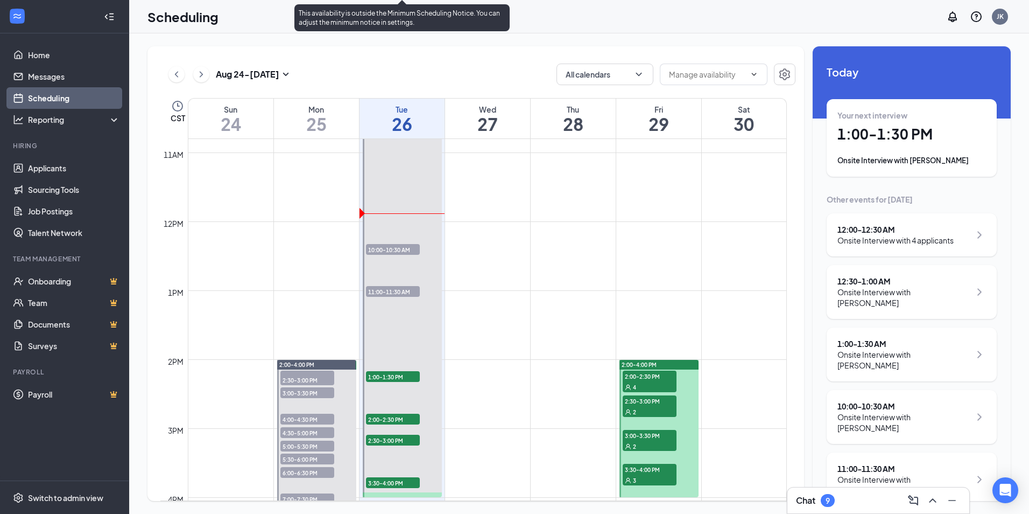 The height and width of the screenshot is (514, 1029). I want to click on div: Sun, so click(231, 109).